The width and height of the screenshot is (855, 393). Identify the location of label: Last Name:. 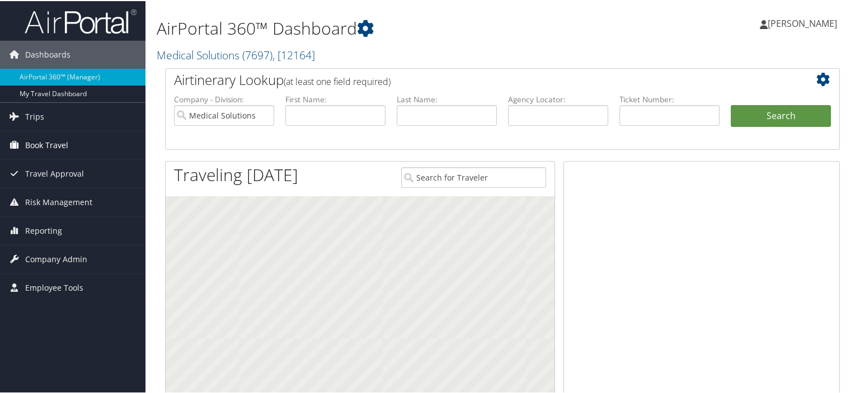
(447, 98).